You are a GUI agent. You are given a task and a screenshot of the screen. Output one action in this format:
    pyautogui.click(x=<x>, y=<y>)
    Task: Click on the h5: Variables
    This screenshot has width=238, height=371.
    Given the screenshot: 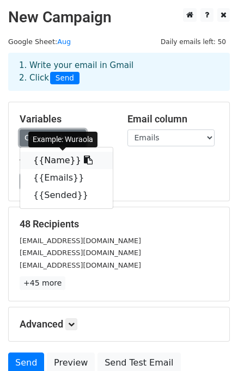 What is the action you would take?
    pyautogui.click(x=65, y=119)
    